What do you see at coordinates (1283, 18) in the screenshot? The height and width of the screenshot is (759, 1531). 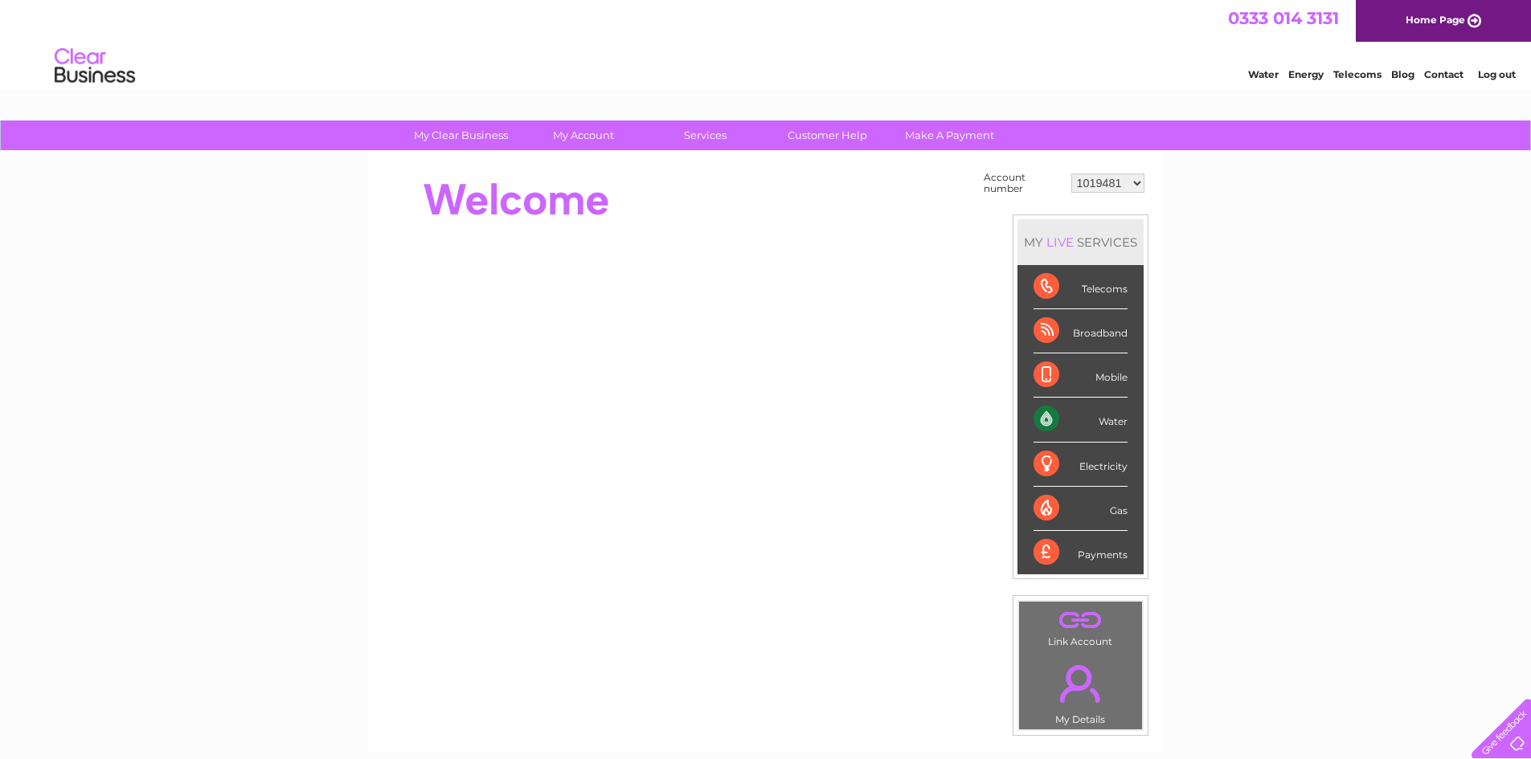 I see `span: 0333 014 3131` at bounding box center [1283, 18].